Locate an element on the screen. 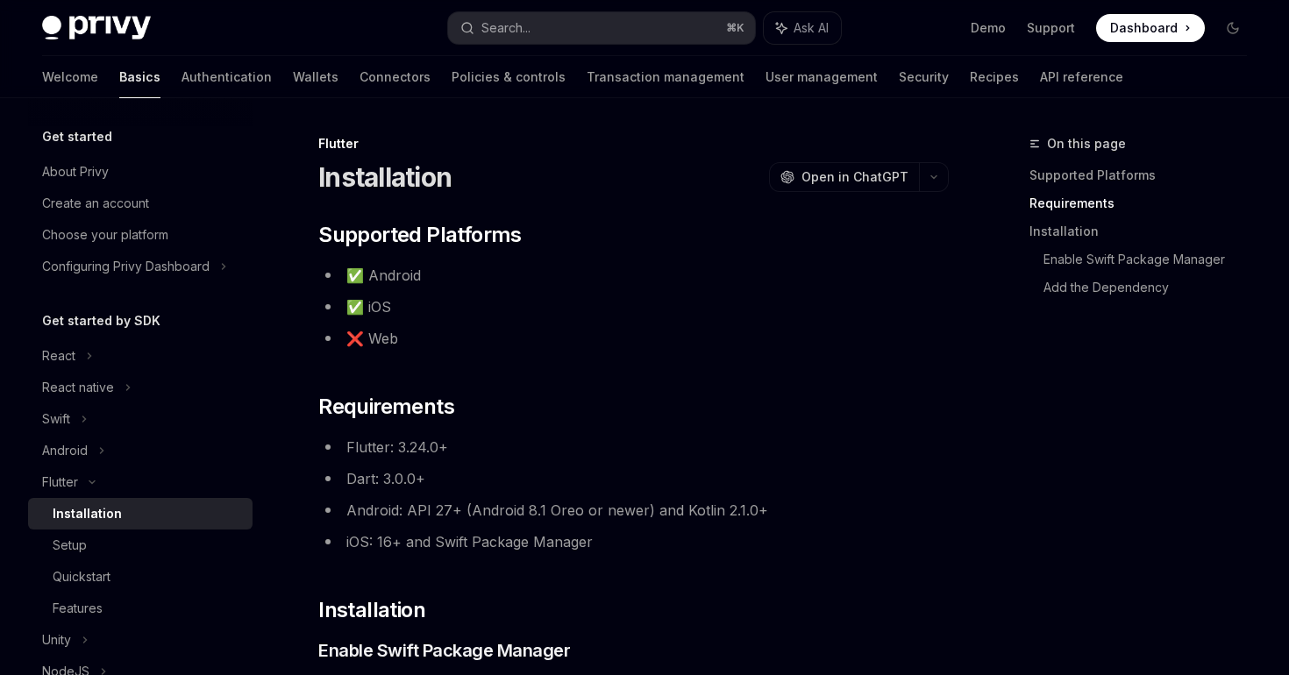 Image resolution: width=1289 pixels, height=675 pixels. a: Setup is located at coordinates (140, 545).